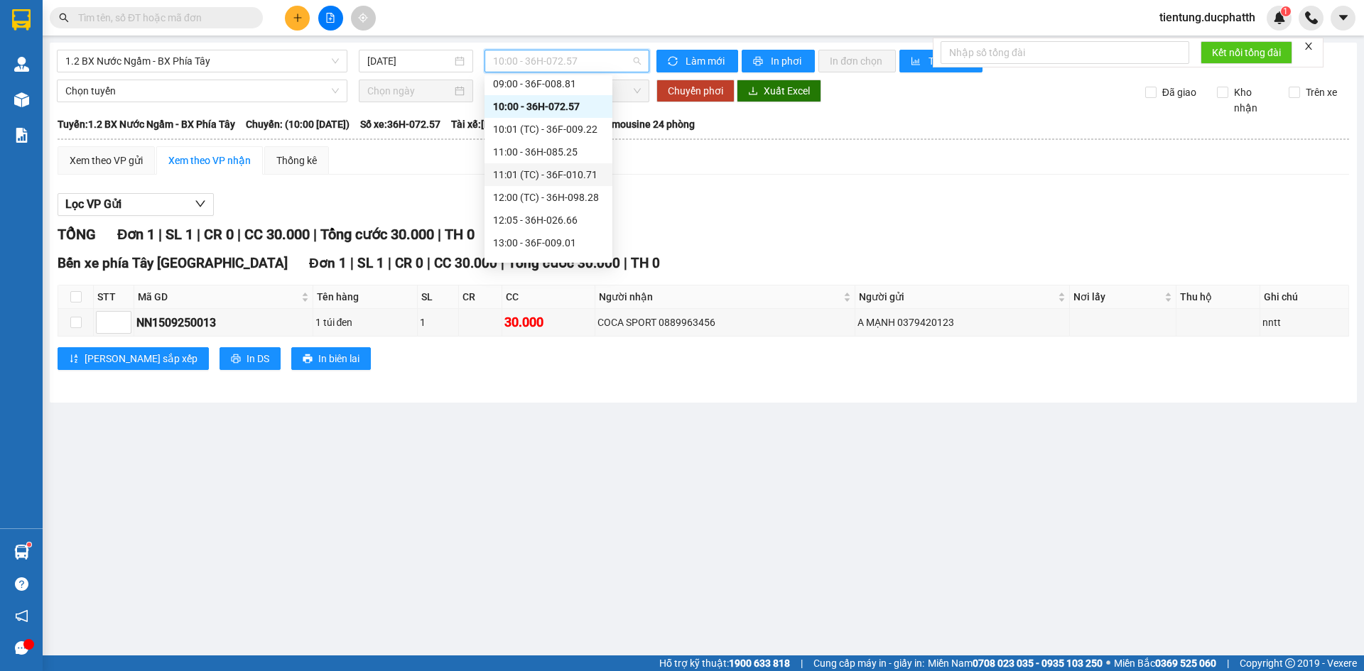 Image resolution: width=1364 pixels, height=671 pixels. I want to click on span: sync, so click(673, 62).